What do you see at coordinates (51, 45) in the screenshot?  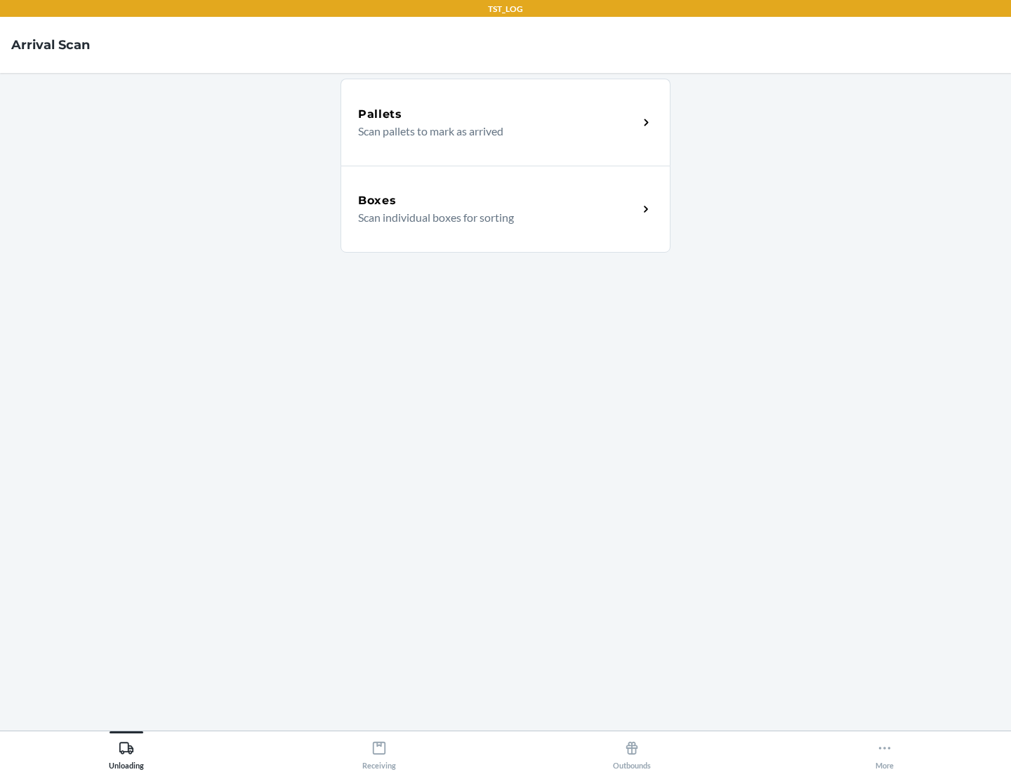 I see `h4: Arrival Scan` at bounding box center [51, 45].